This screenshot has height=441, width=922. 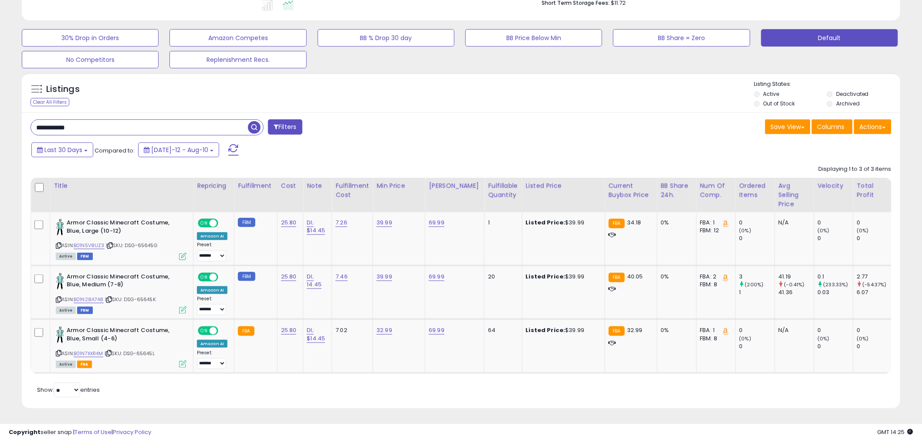 What do you see at coordinates (562, 277) in the screenshot?
I see `div: $39.99` at bounding box center [562, 277].